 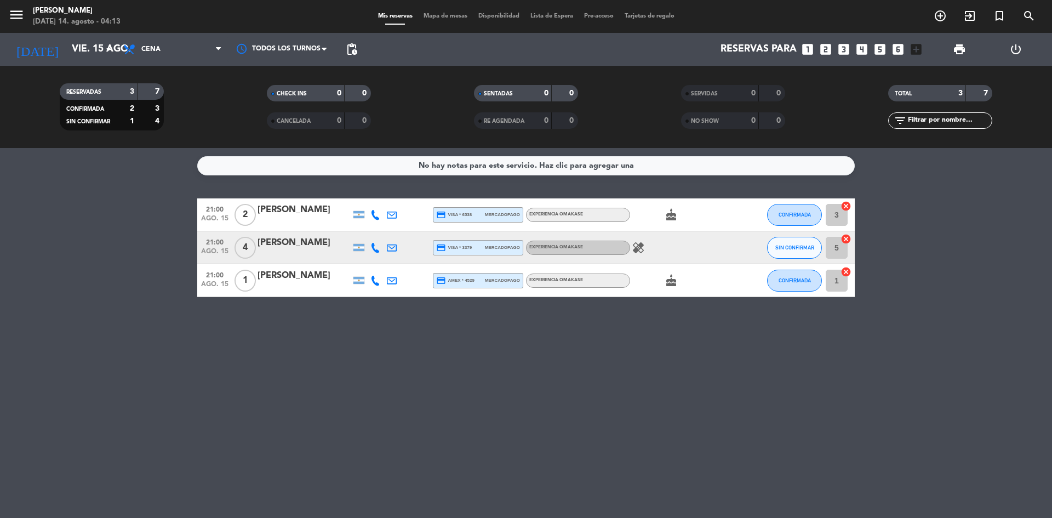 What do you see at coordinates (498, 16) in the screenshot?
I see `span: Disponibilidad` at bounding box center [498, 16].